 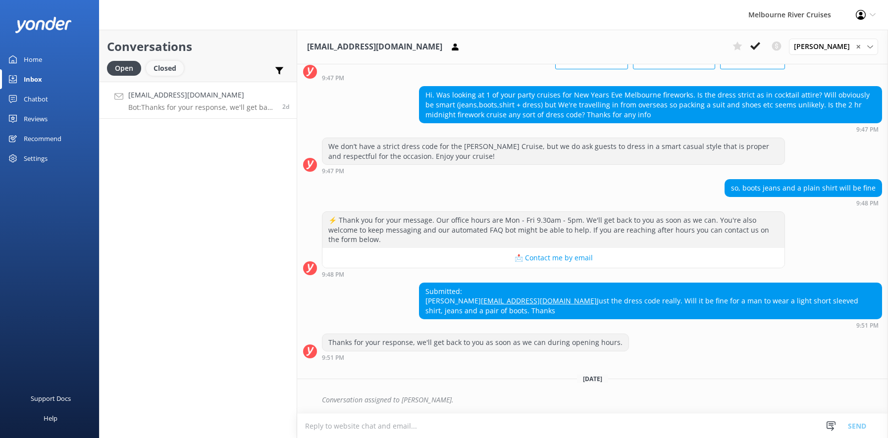 I want to click on div: Recommend, so click(x=43, y=139).